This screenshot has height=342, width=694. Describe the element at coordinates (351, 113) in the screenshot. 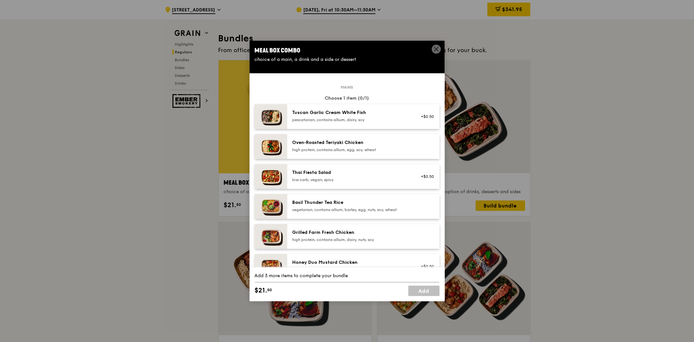

I see `div: Tuscan Garlic Cream White Fish` at that location.